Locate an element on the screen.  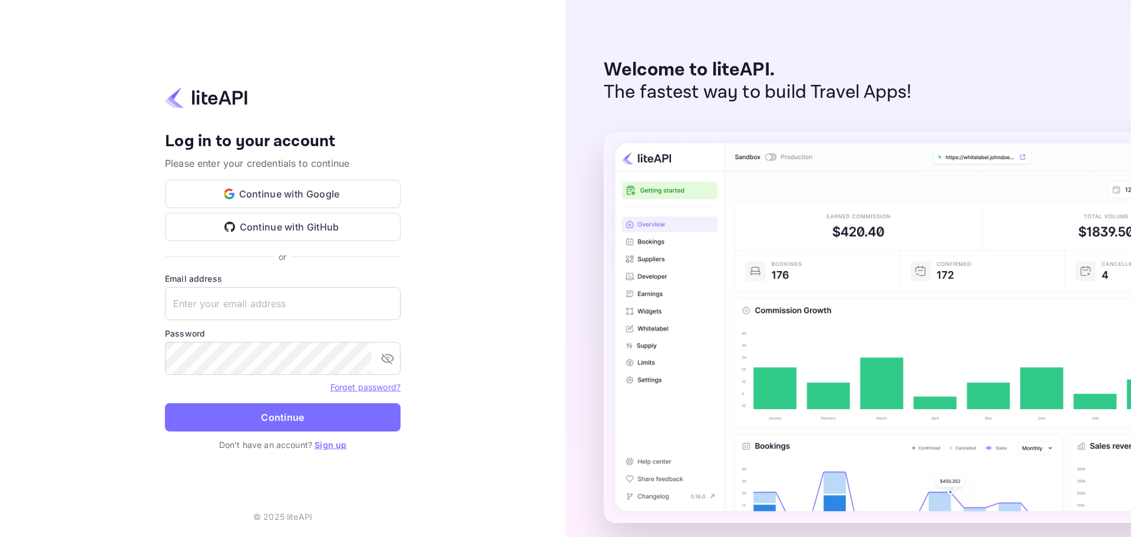
p: The fastest way to build Travel Apps! is located at coordinates (758, 92).